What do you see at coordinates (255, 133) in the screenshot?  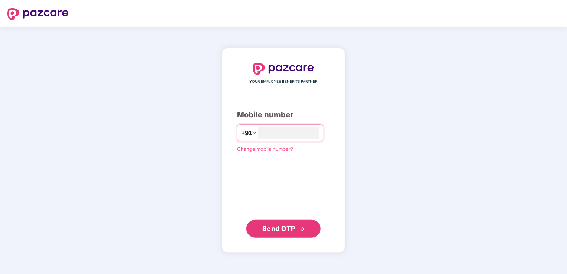 I see `span: down` at bounding box center [255, 133].